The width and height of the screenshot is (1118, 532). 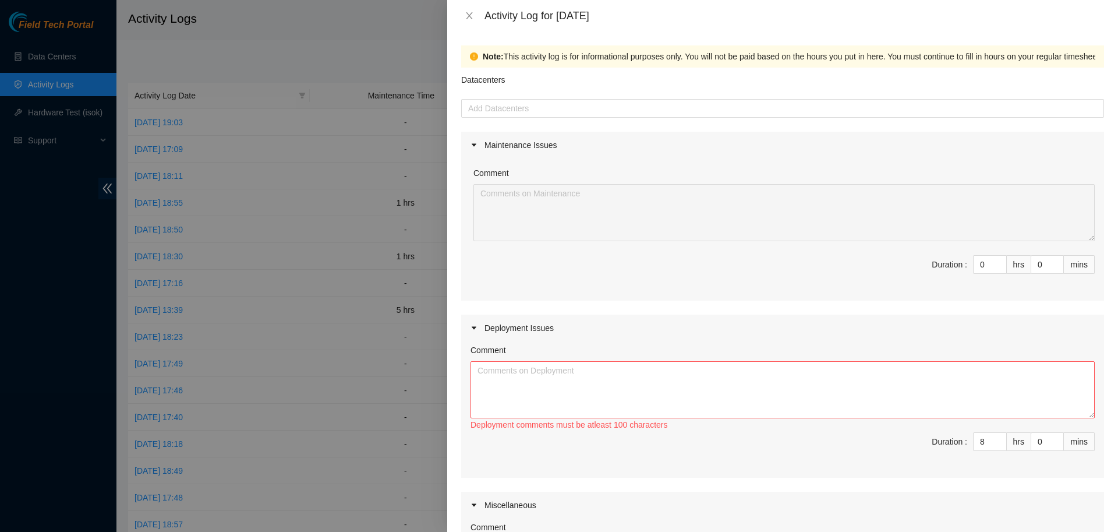 What do you see at coordinates (474, 56) in the screenshot?
I see `span: exclamation-circle` at bounding box center [474, 56].